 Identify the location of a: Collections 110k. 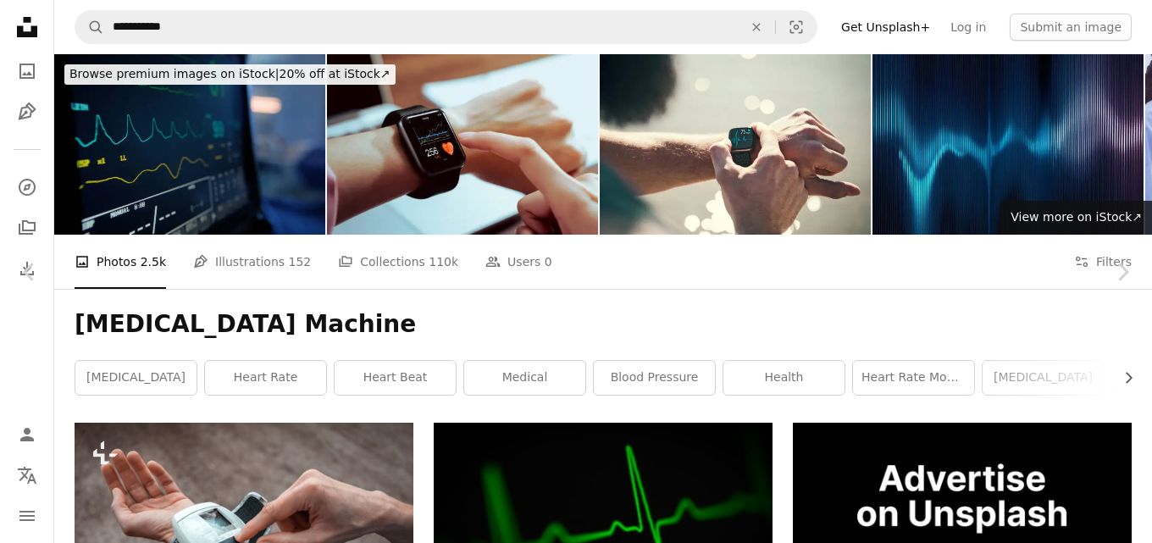
(398, 262).